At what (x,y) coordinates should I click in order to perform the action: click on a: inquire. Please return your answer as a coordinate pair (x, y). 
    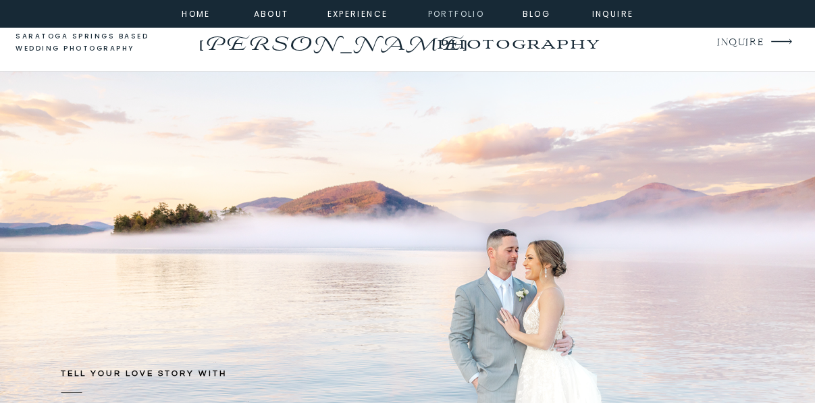
    Looking at the image, I should click on (613, 13).